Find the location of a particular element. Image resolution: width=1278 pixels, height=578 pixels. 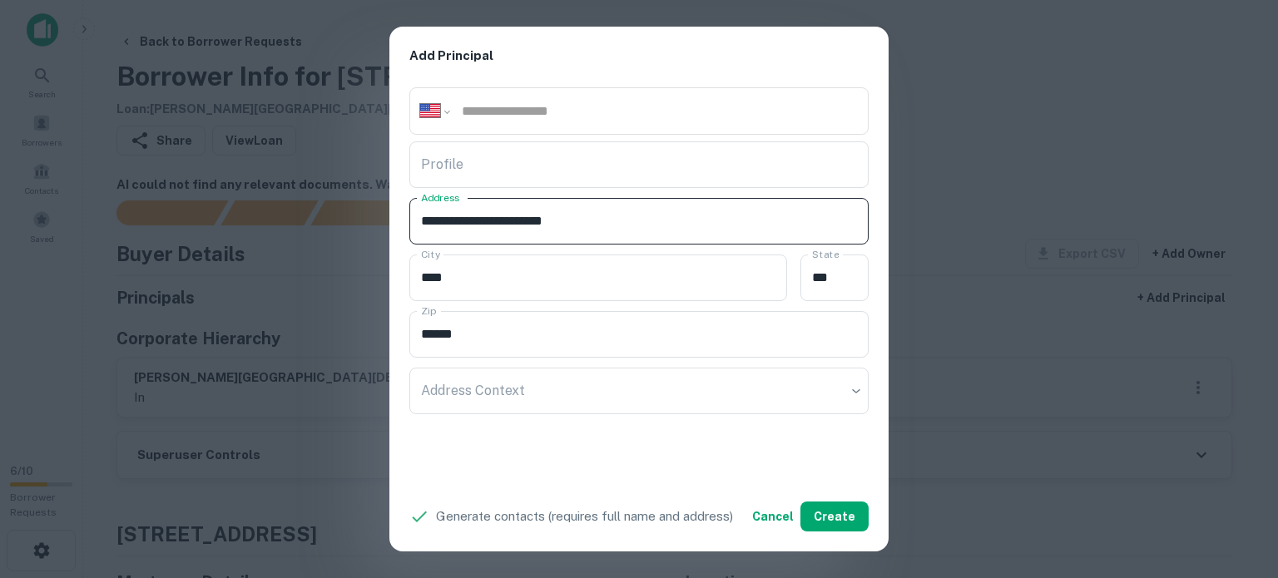

button: Create is located at coordinates (835, 517).